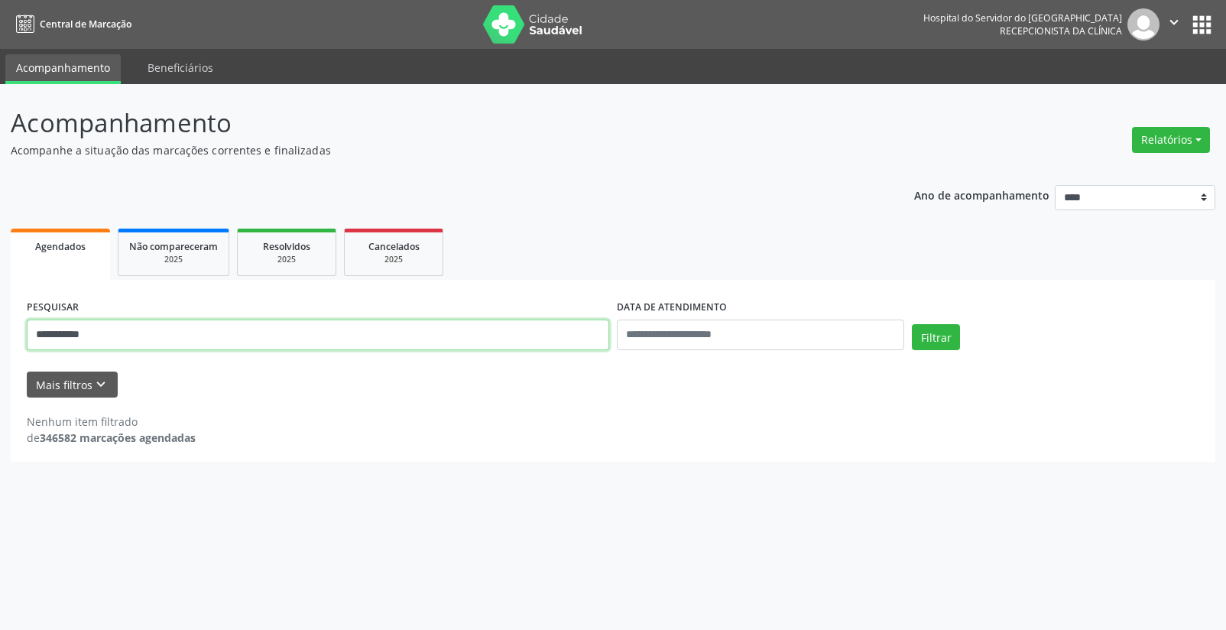 The height and width of the screenshot is (630, 1226). What do you see at coordinates (672, 307) in the screenshot?
I see `label: DATA DE ATENDIMENTO` at bounding box center [672, 307].